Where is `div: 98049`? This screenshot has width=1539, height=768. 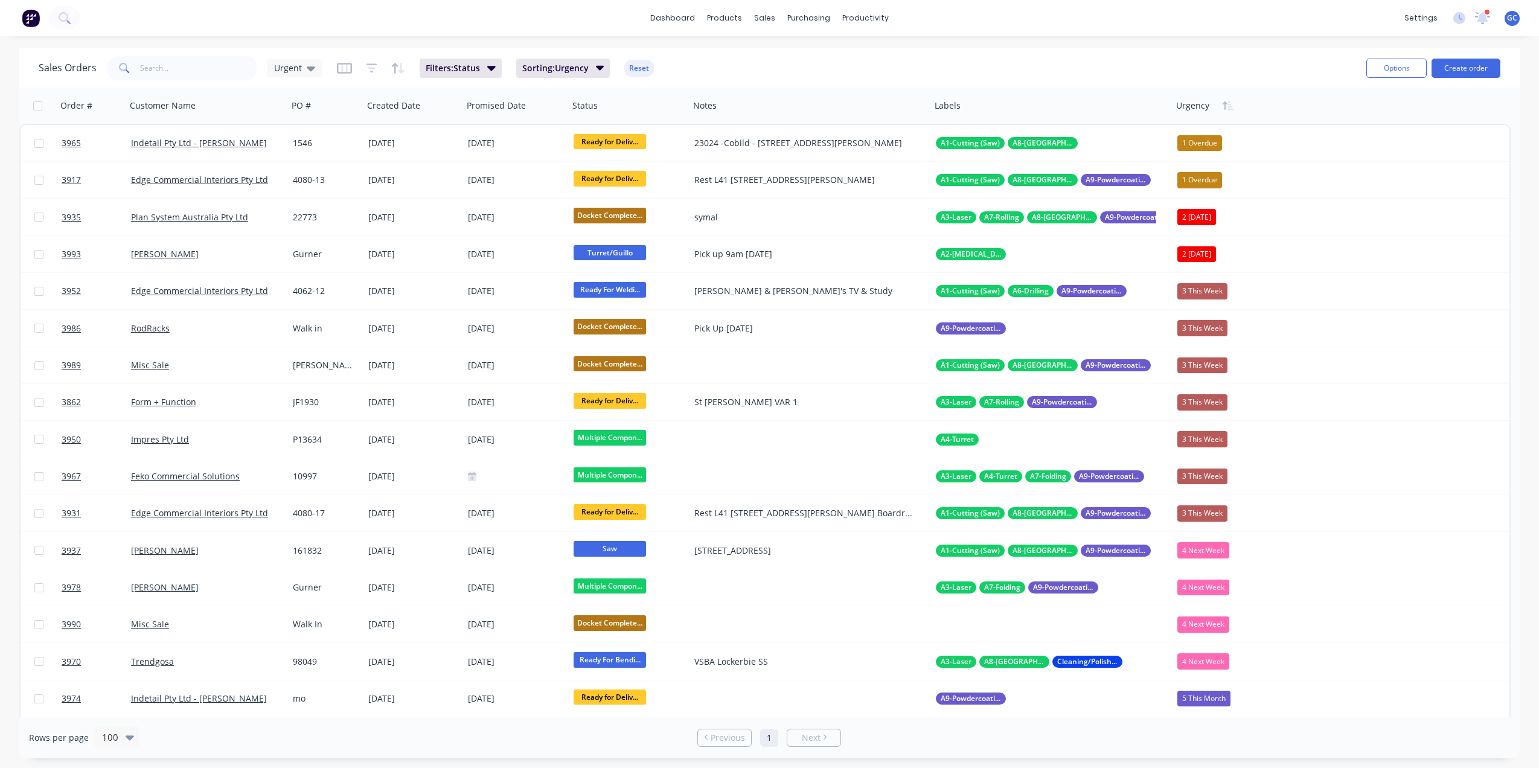 div: 98049 is located at coordinates (324, 662).